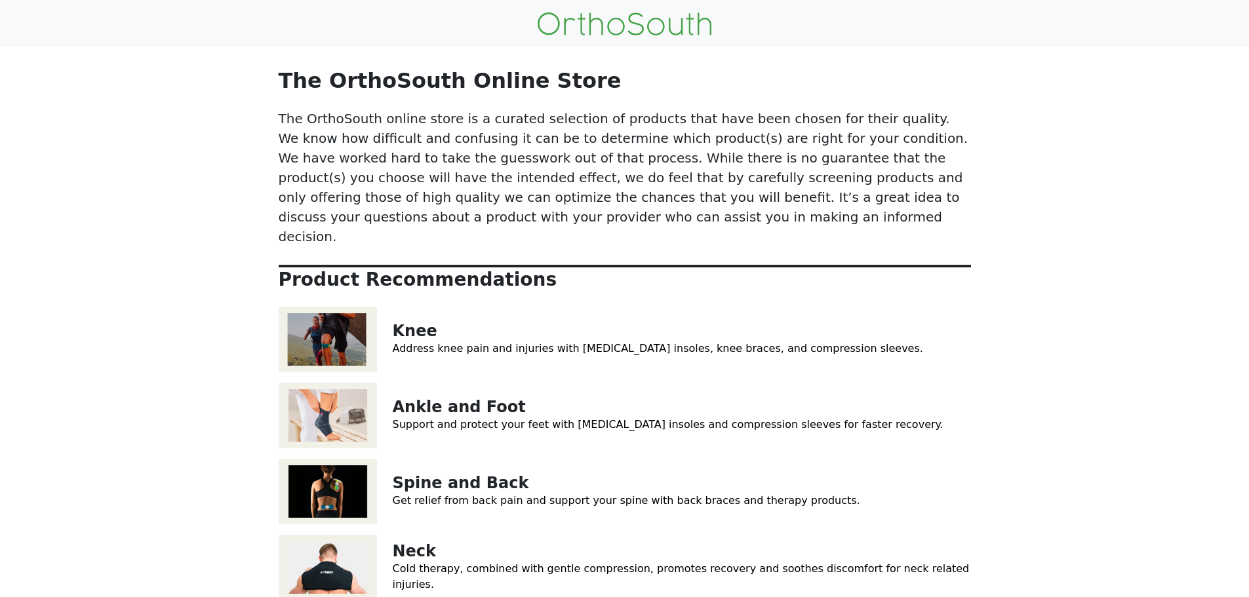 The image size is (1249, 597). Describe the element at coordinates (415, 331) in the screenshot. I see `a: Knee` at that location.